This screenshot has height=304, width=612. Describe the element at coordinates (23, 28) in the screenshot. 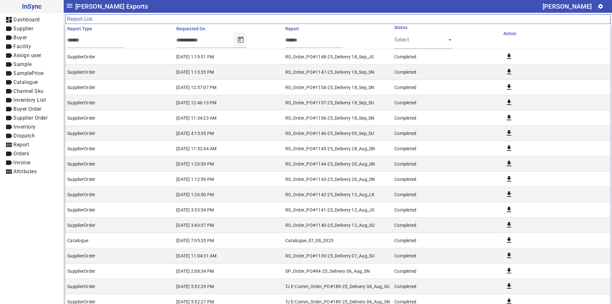

I see `span: Supplier` at that location.